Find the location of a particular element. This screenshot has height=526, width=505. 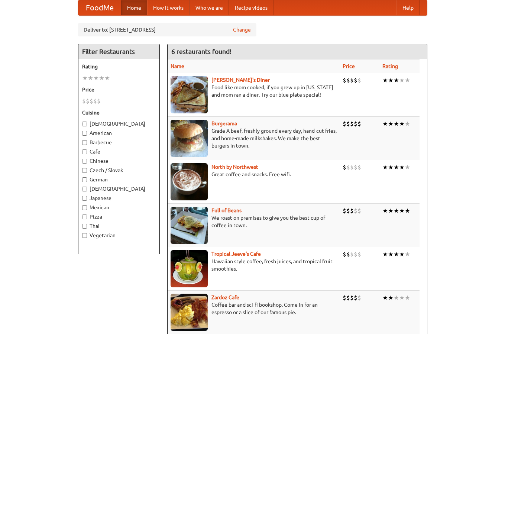

a: Burgerama is located at coordinates (224, 123).